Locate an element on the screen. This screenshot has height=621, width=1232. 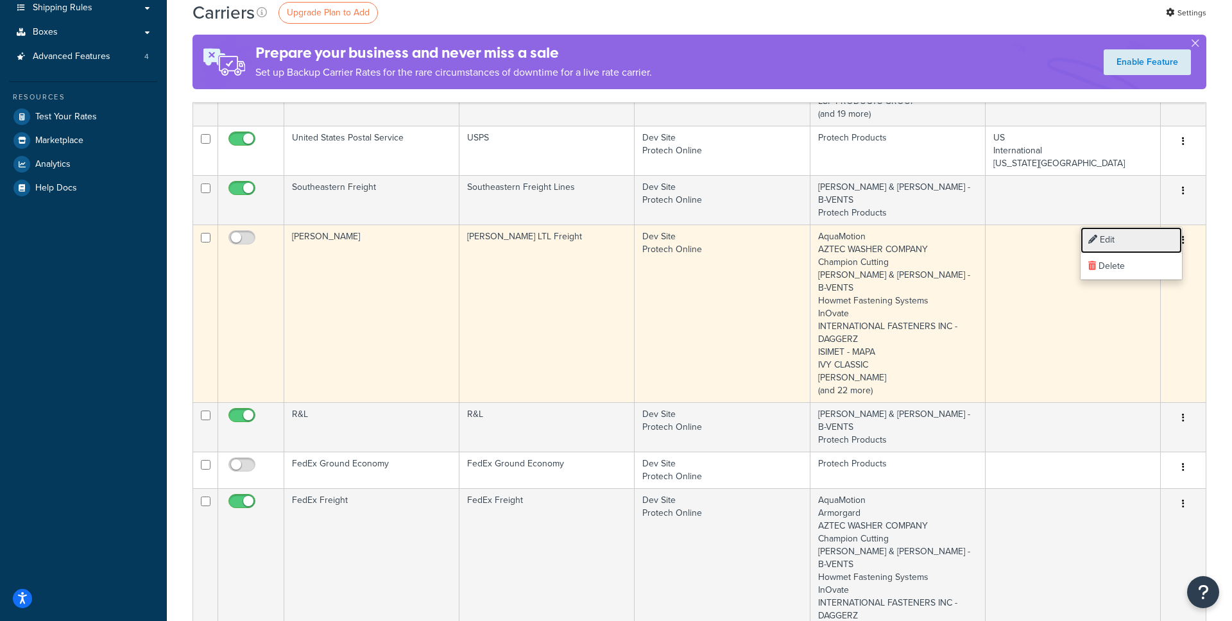
a: Settings is located at coordinates (1186, 13).